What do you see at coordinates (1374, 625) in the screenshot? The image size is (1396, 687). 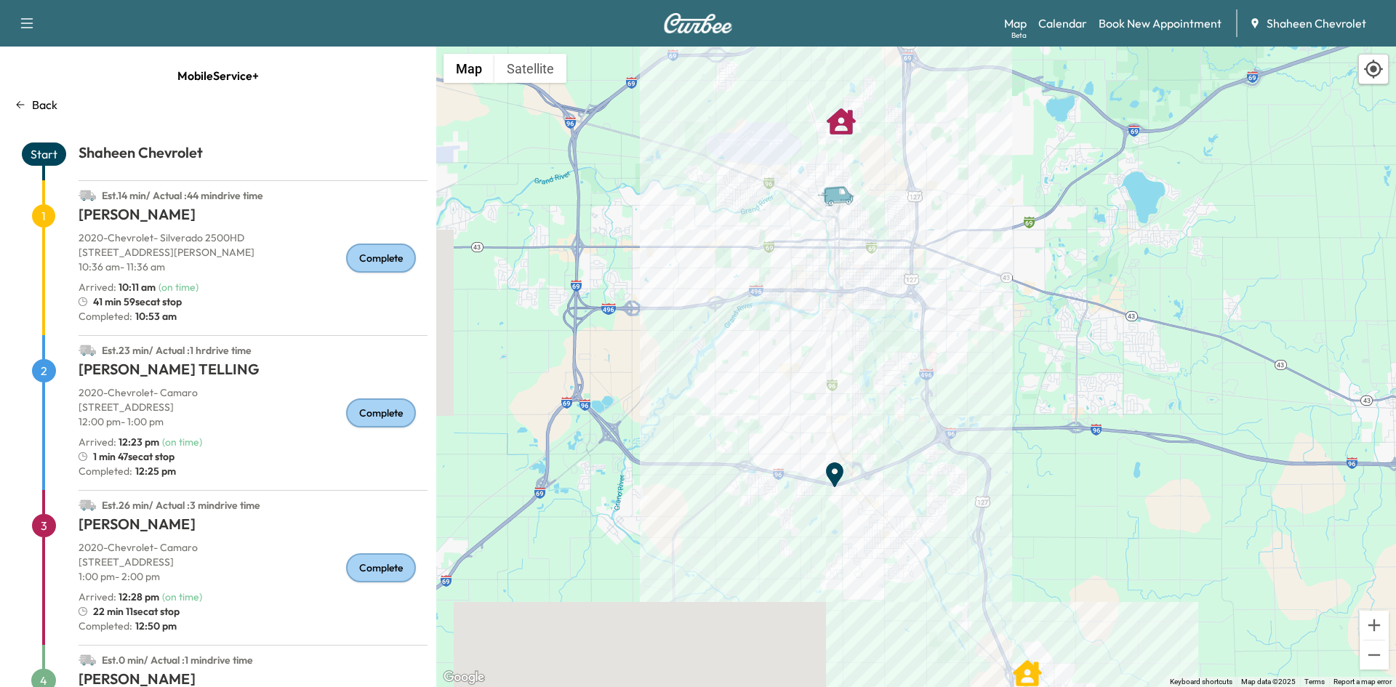 I see `button: Zoom in` at bounding box center [1374, 625].